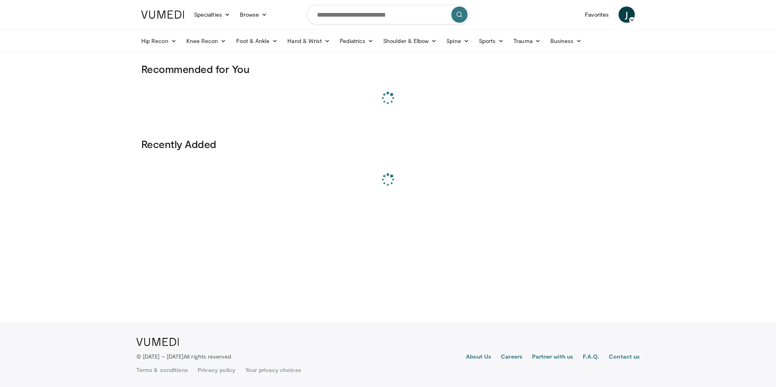  Describe the element at coordinates (356, 41) in the screenshot. I see `a: Pediatrics` at that location.